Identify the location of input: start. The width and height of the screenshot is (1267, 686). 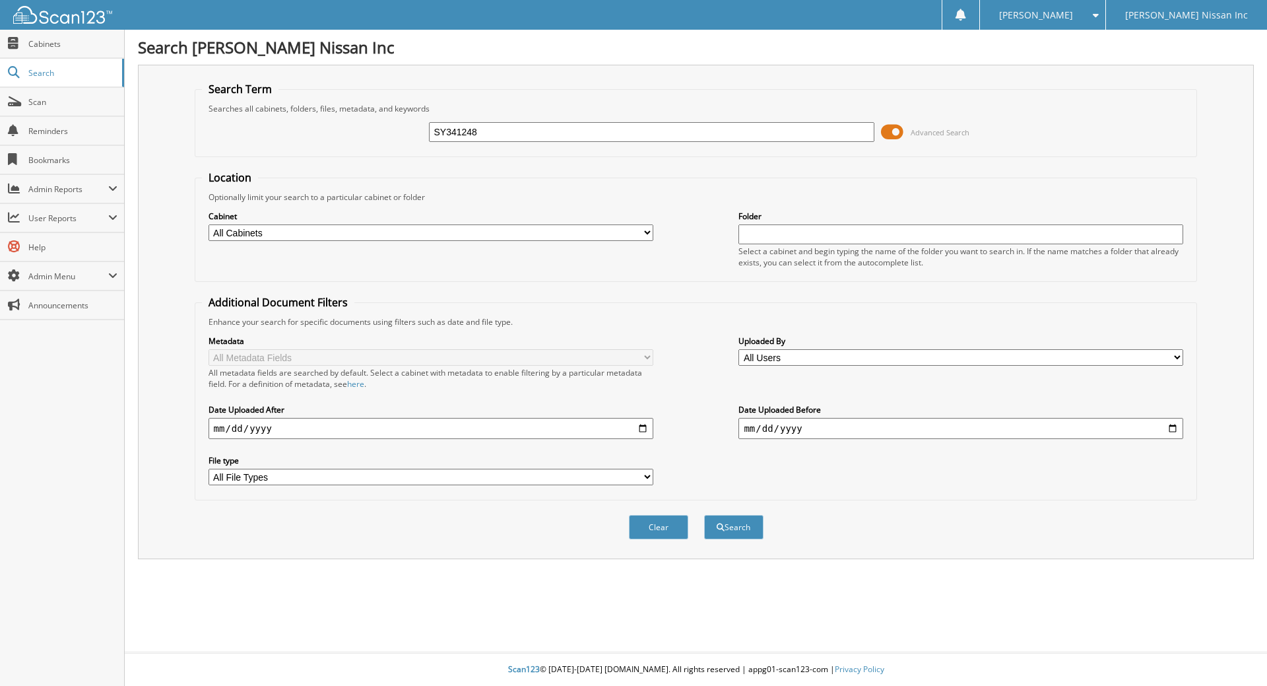
(431, 428).